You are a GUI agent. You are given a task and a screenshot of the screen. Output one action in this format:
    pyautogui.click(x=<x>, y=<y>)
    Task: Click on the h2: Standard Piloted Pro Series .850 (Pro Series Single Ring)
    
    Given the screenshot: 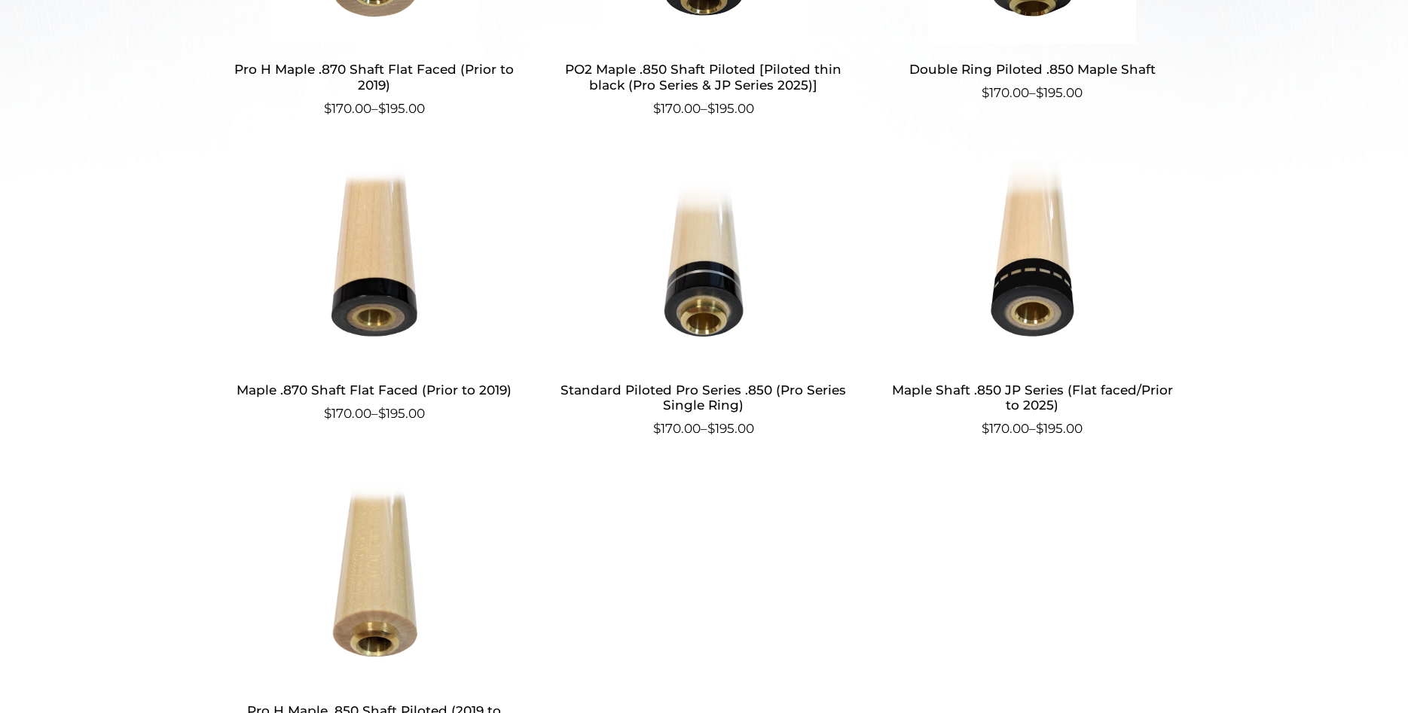 What is the action you would take?
    pyautogui.click(x=703, y=398)
    